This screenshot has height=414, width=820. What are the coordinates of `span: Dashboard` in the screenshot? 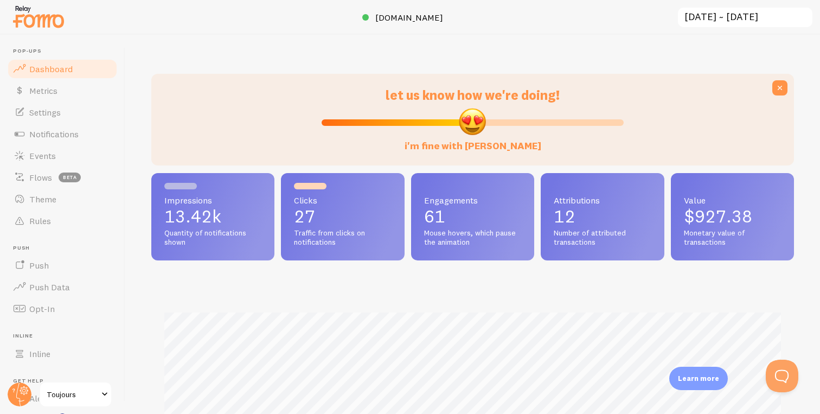 It's located at (51, 69).